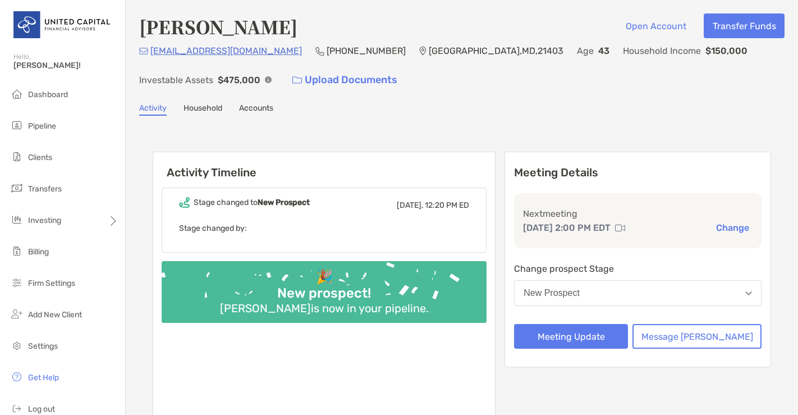 The height and width of the screenshot is (415, 798). Describe the element at coordinates (48, 94) in the screenshot. I see `span: Dashboard` at that location.